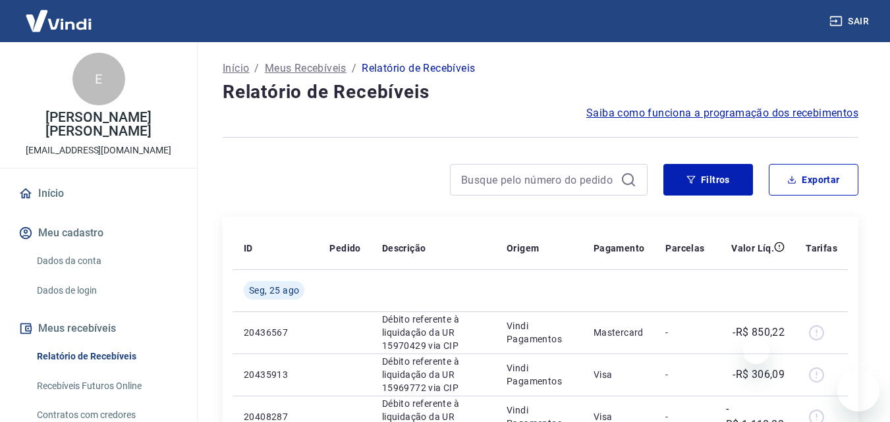 This screenshot has width=890, height=422. I want to click on p: Pagamento, so click(619, 248).